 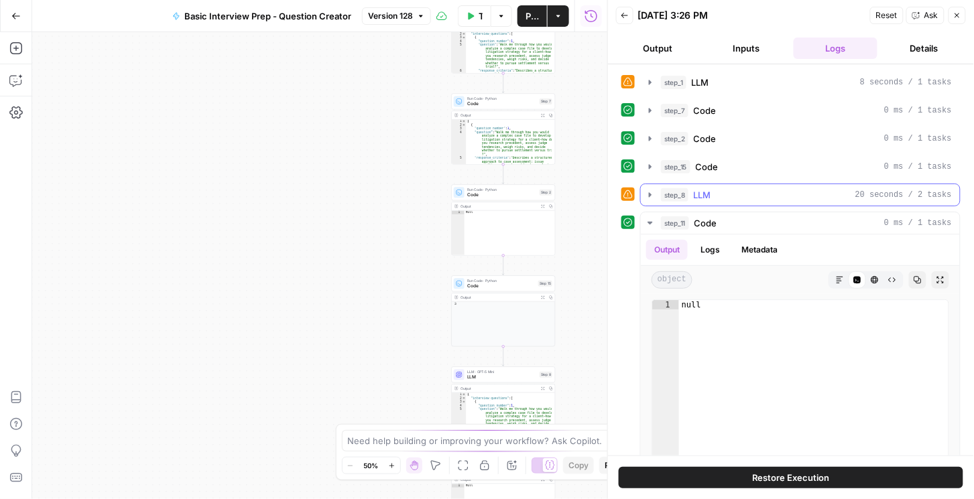 I want to click on span: 50%, so click(x=371, y=466).